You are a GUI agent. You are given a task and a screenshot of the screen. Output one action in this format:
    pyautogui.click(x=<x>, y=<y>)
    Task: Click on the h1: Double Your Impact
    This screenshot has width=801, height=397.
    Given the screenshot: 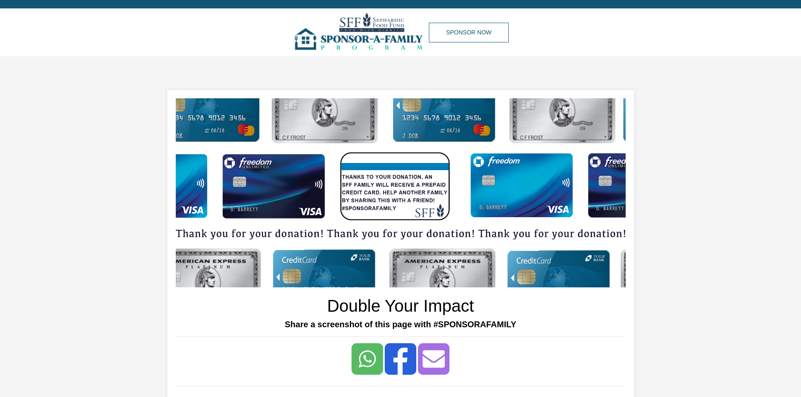 What is the action you would take?
    pyautogui.click(x=400, y=306)
    